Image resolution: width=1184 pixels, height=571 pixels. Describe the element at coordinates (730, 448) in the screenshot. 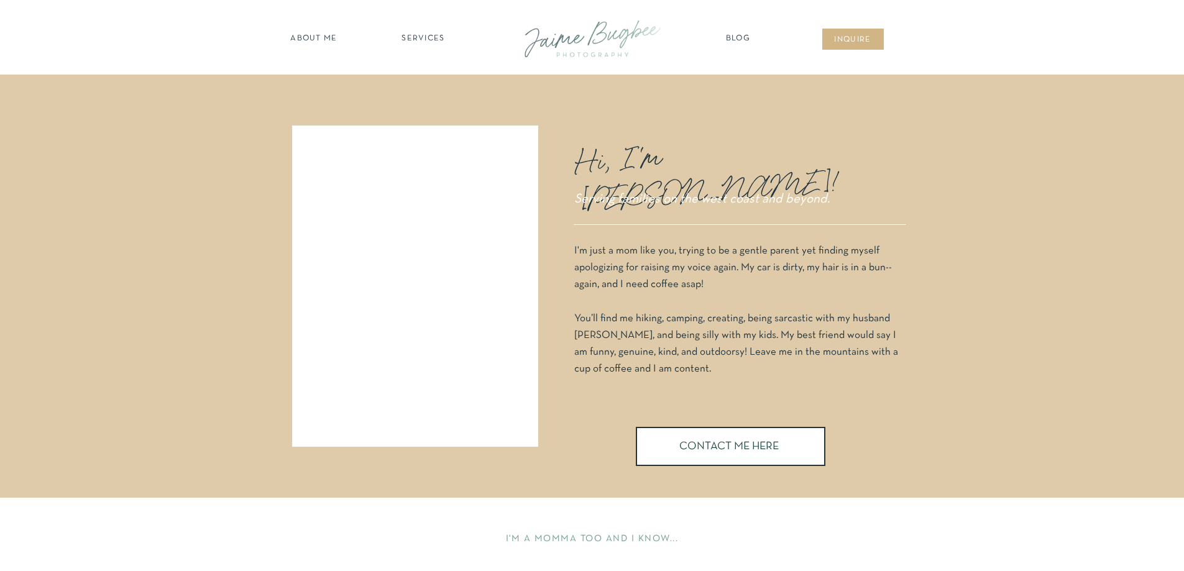

I see `a: CONTACT ME HERE` at that location.